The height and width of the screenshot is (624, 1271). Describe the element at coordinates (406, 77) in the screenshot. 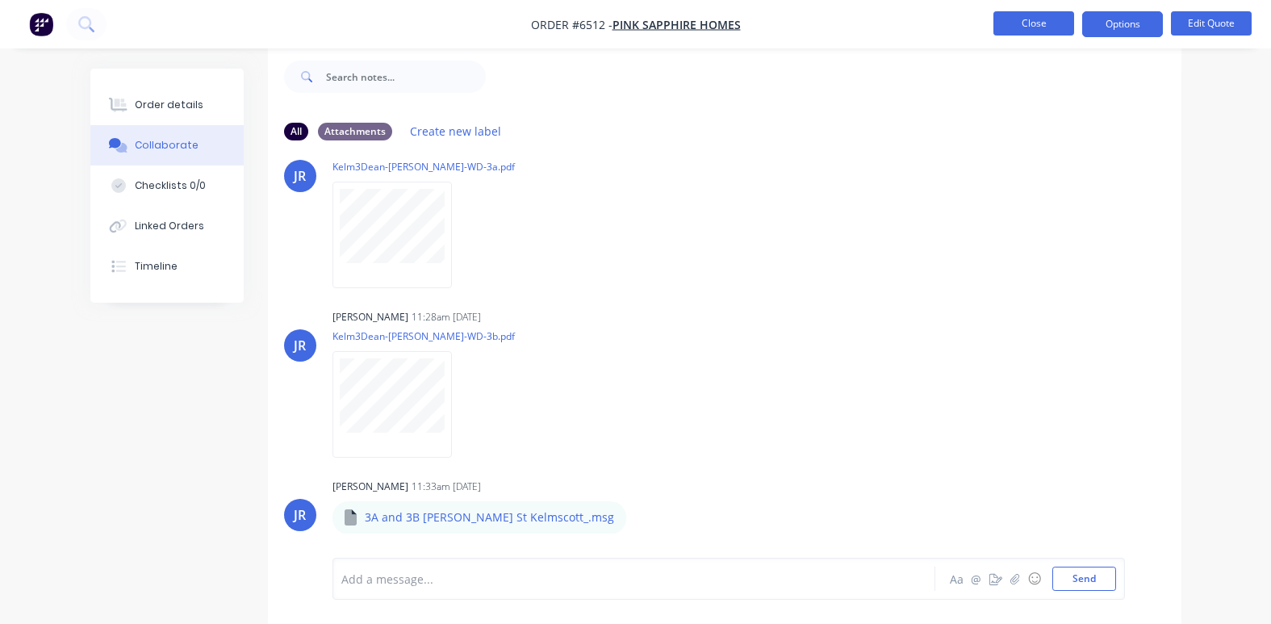

I see `input: Search notes...` at that location.